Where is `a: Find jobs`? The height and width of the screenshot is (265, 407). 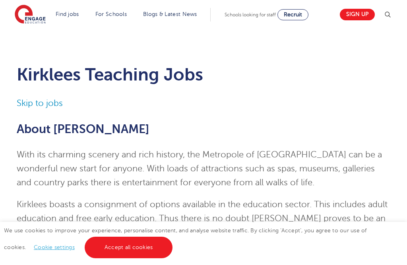
a: Find jobs is located at coordinates (67, 14).